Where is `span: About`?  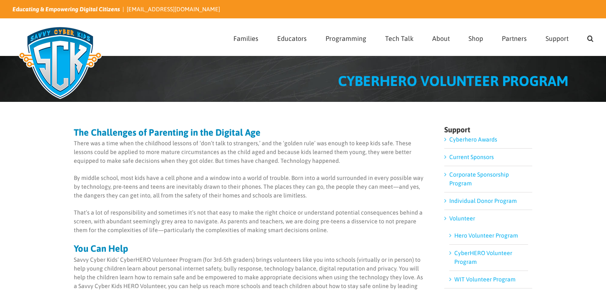
span: About is located at coordinates (441, 38).